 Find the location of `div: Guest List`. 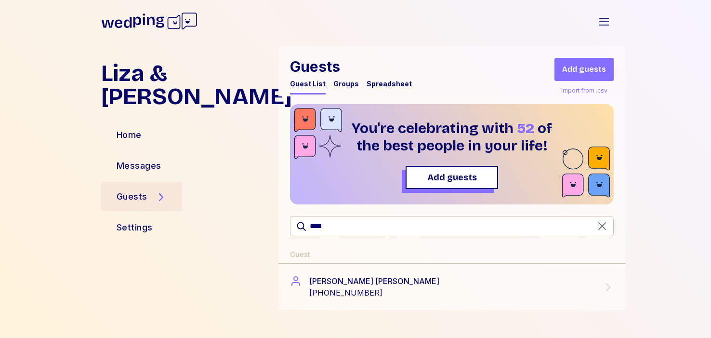

div: Guest List is located at coordinates (308, 84).